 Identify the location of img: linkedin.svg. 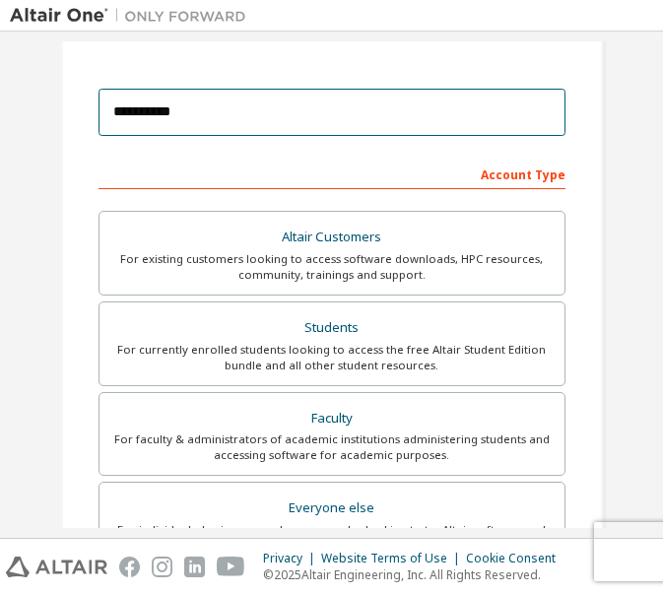
(194, 567).